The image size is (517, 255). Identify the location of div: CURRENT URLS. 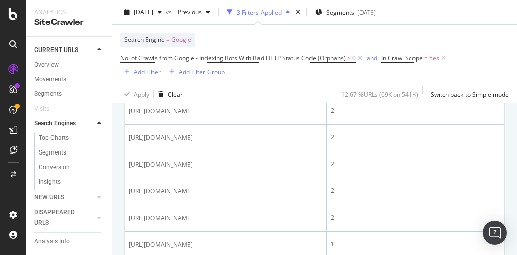
(56, 50).